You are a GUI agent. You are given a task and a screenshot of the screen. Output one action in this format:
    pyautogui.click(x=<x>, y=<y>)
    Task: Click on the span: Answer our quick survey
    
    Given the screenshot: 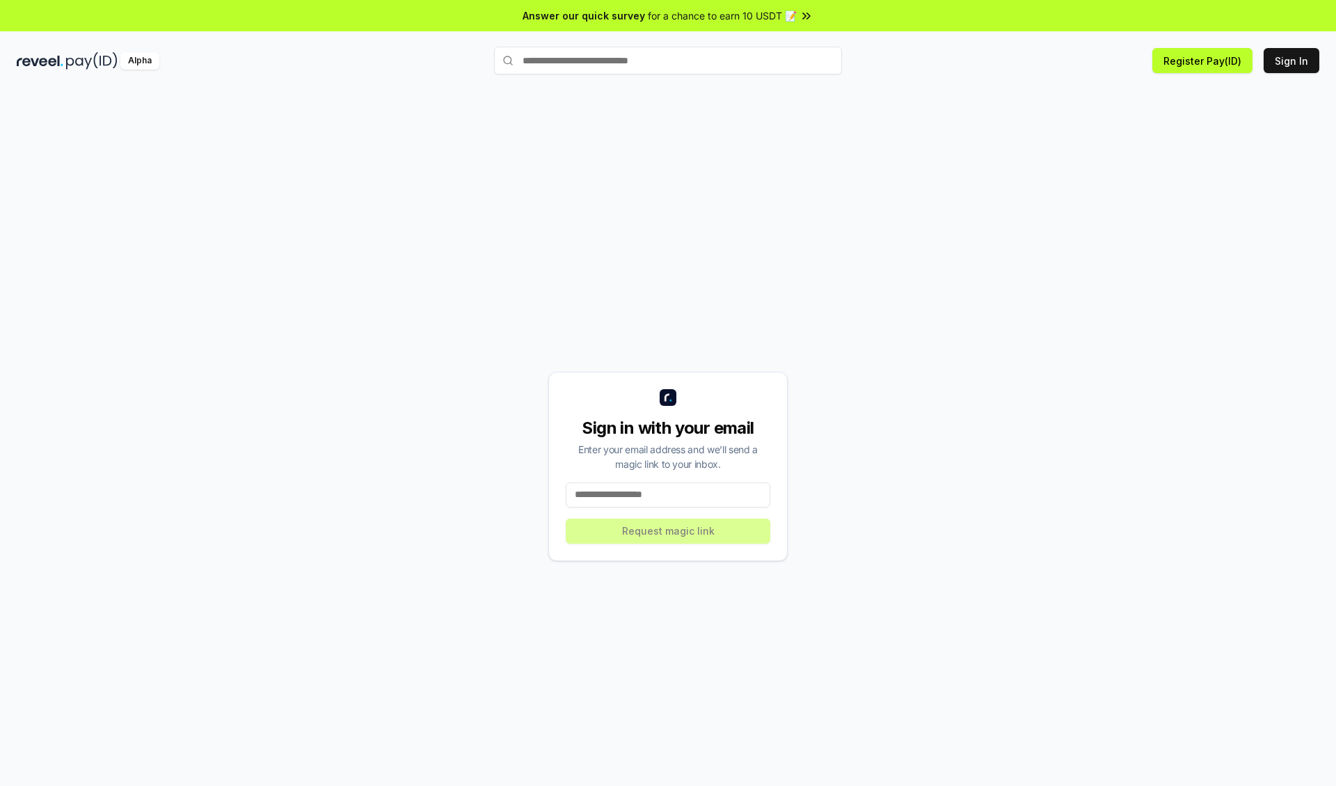 What is the action you would take?
    pyautogui.click(x=584, y=15)
    